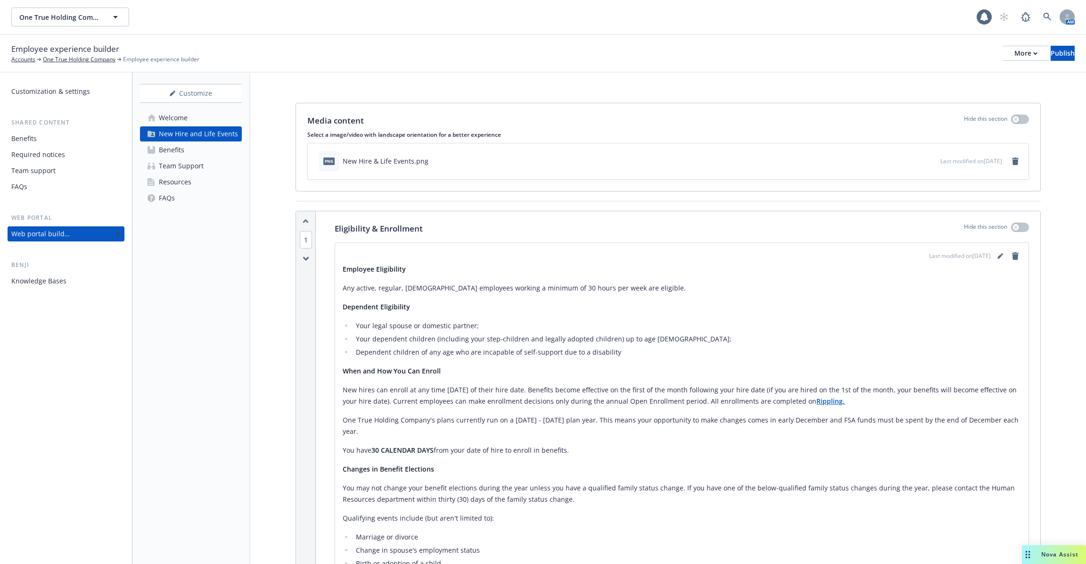  What do you see at coordinates (682, 494) in the screenshot?
I see `p: You may not change your benefit elections during the year unless you have a qualified family stat...` at bounding box center [682, 494].